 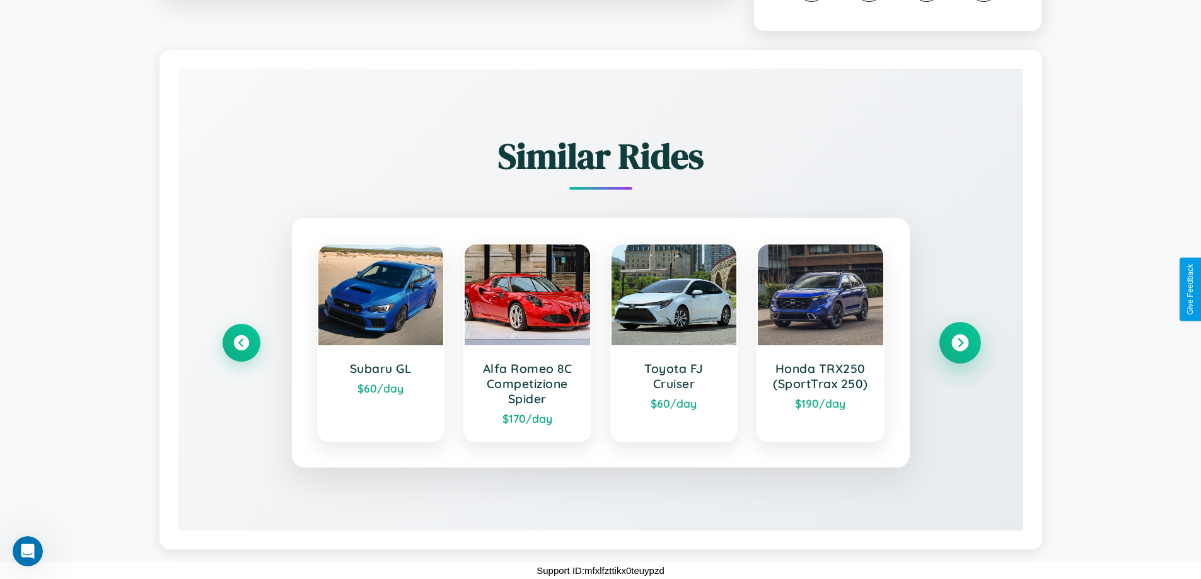 I want to click on h3: Honda TRX250 (SportTrax 250), so click(x=820, y=376).